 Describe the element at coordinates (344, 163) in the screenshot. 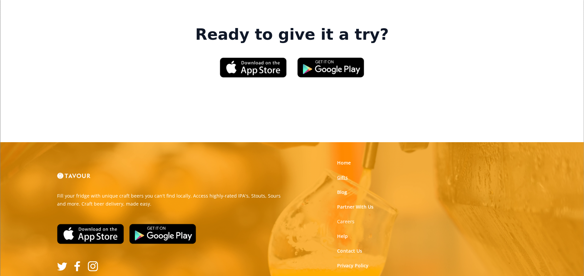

I see `a: Home` at that location.